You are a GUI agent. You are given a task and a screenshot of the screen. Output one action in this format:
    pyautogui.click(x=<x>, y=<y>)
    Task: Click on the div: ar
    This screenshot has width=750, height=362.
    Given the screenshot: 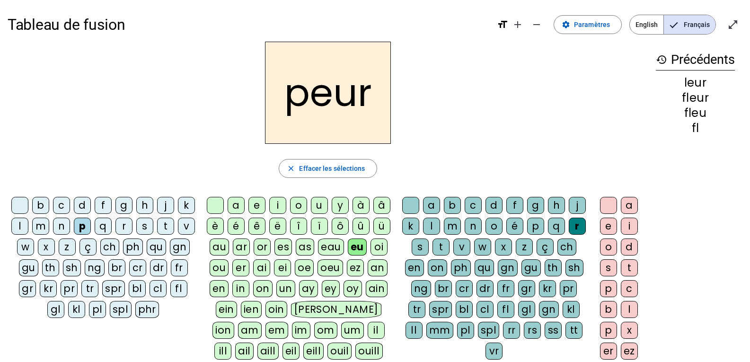 What is the action you would take?
    pyautogui.click(x=241, y=247)
    